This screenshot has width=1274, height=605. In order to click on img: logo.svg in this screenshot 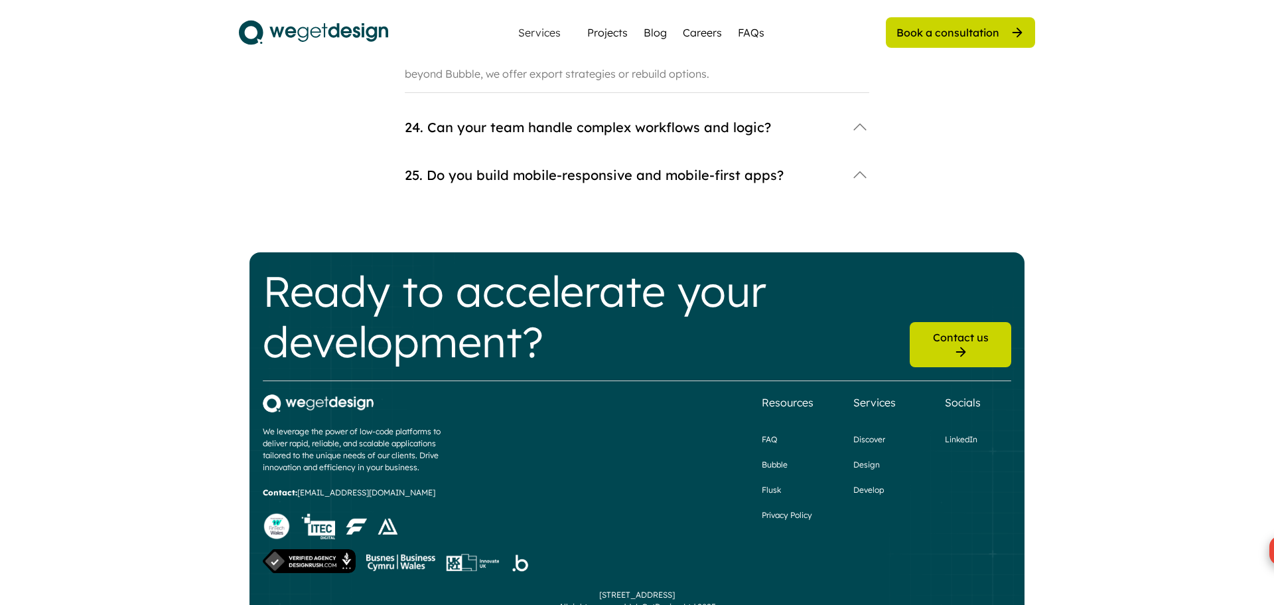, I will do `click(313, 33)`.